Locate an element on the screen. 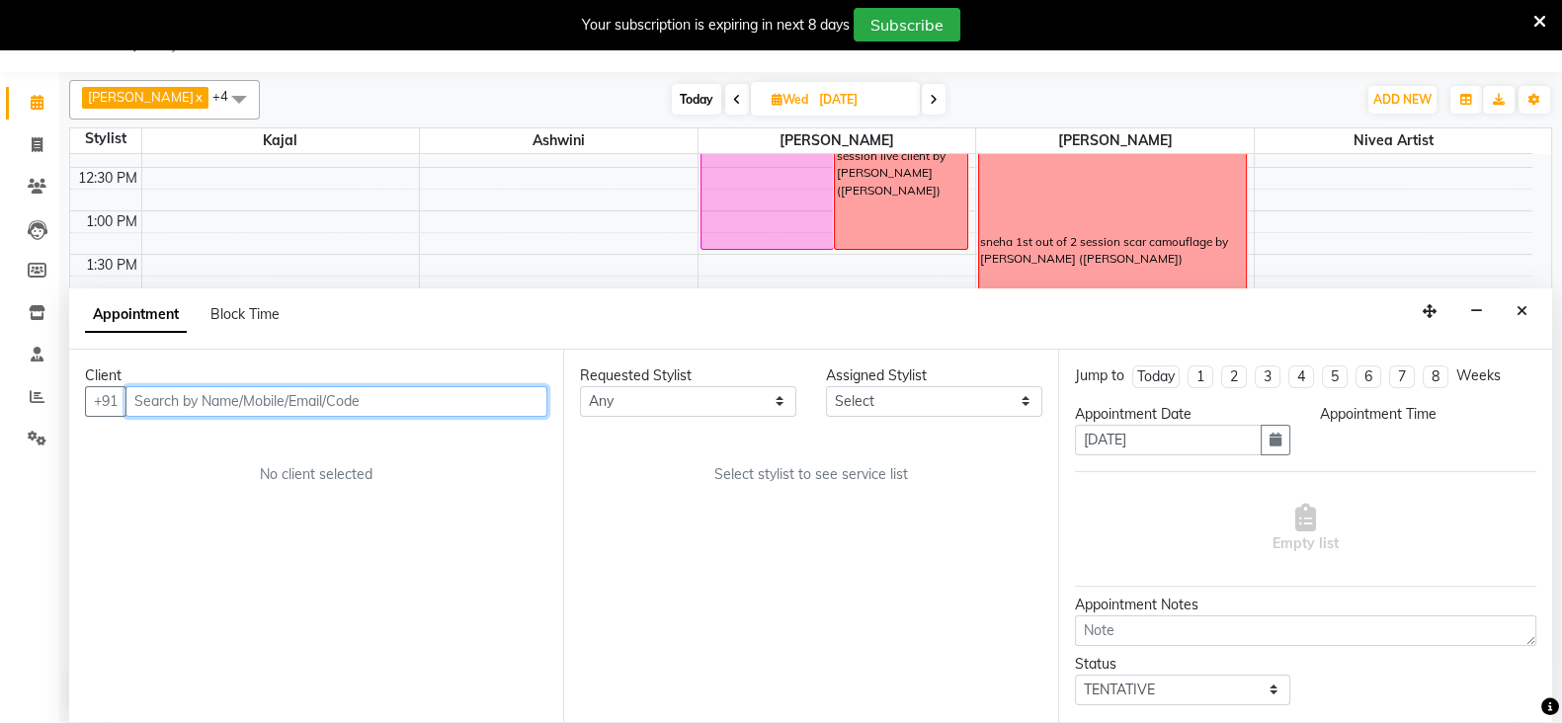 The width and height of the screenshot is (1562, 723). span: Empty list is located at coordinates (1305, 529).